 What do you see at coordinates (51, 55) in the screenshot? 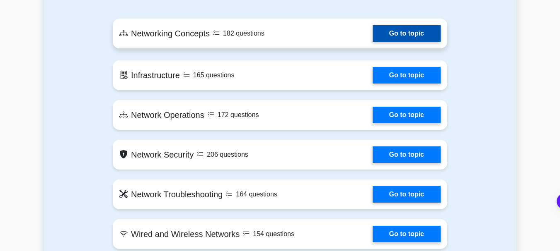
I see `a: Step into the Shoes of CompTIA Network+ Victors` at bounding box center [51, 55].